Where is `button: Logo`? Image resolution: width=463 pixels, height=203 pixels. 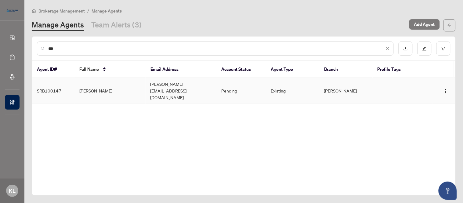
button: Logo is located at coordinates (446, 91).